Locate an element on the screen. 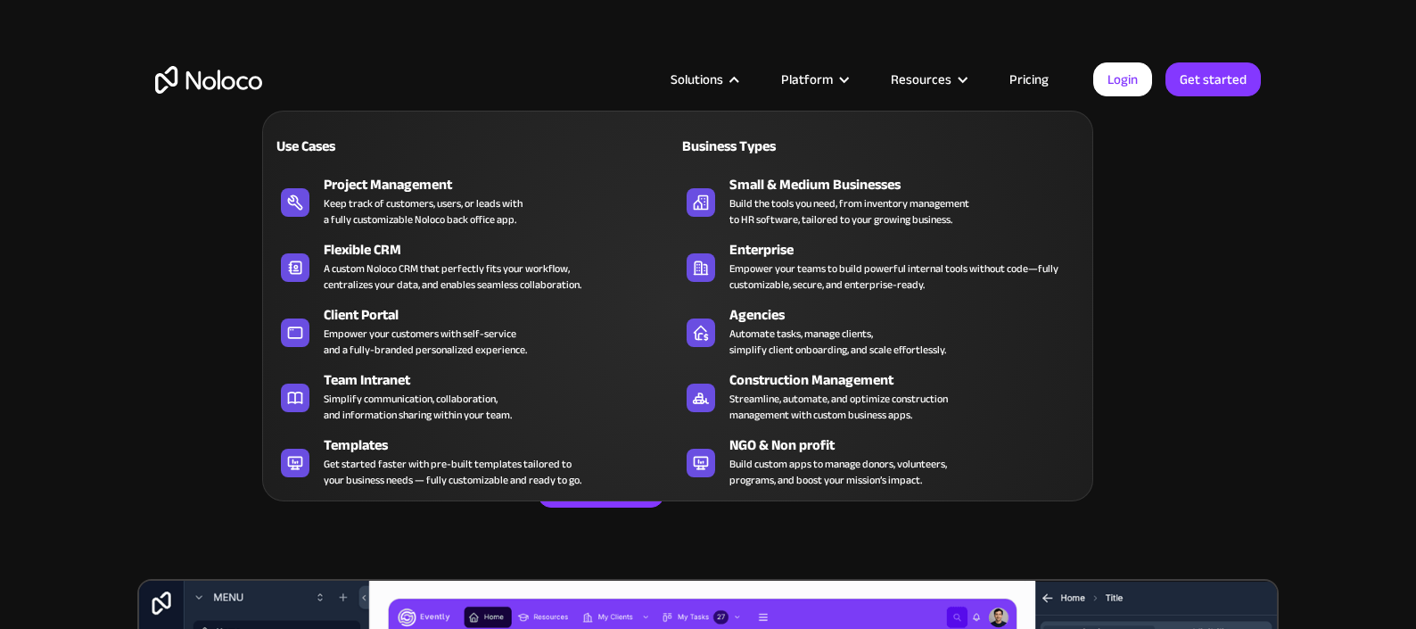 The height and width of the screenshot is (629, 1416). div: Small & Medium Businesses is located at coordinates (911, 185).